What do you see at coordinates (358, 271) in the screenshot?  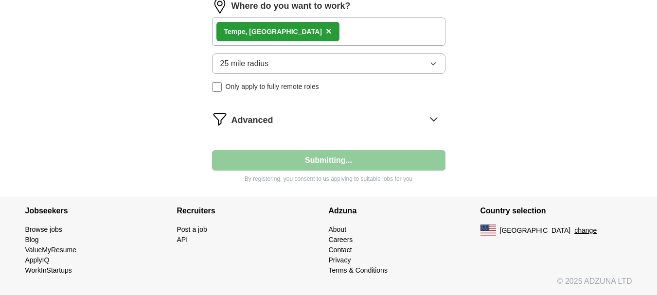 I see `a: Terms & Conditions` at bounding box center [358, 271].